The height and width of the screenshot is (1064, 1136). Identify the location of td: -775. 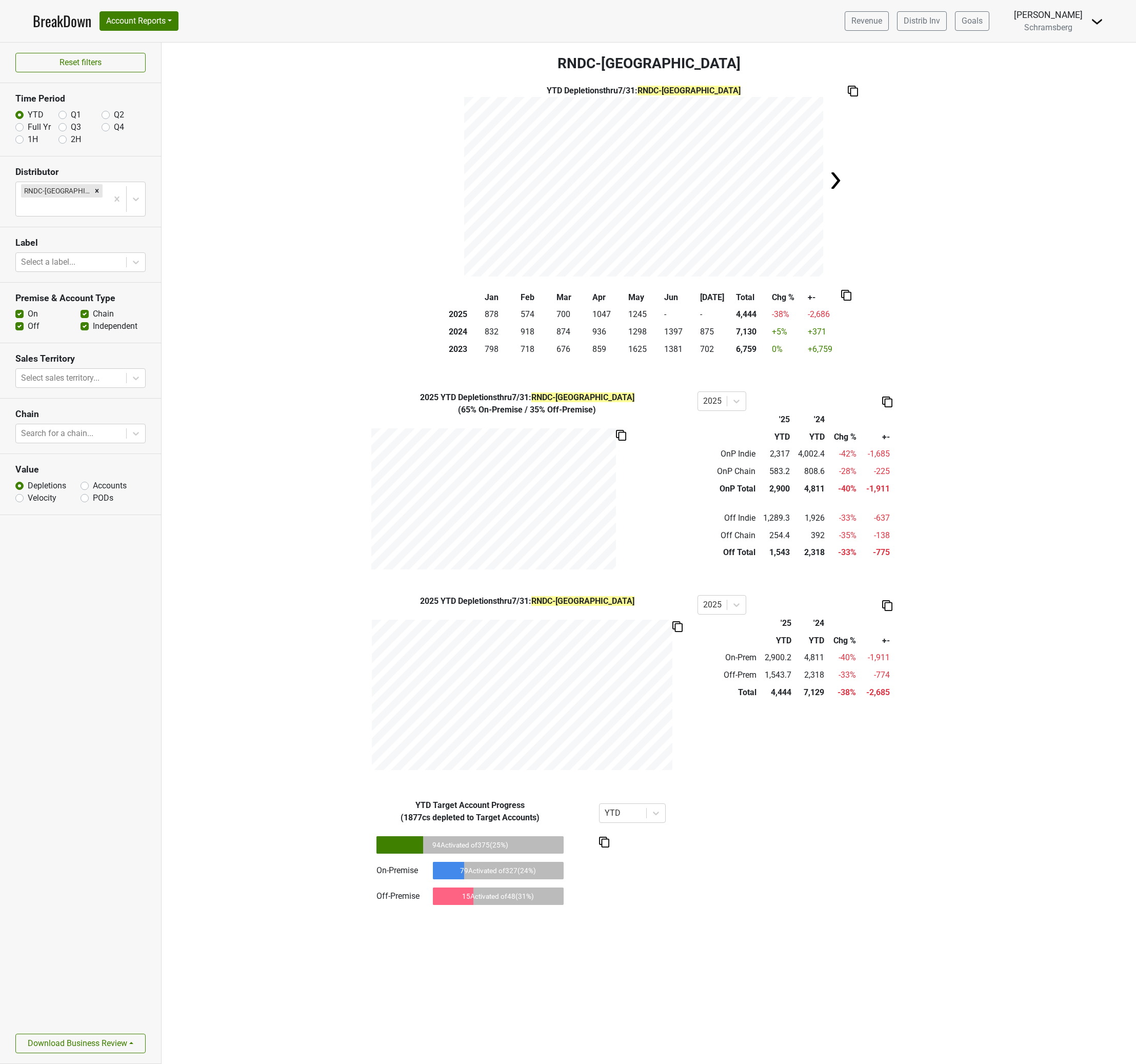
(876, 553).